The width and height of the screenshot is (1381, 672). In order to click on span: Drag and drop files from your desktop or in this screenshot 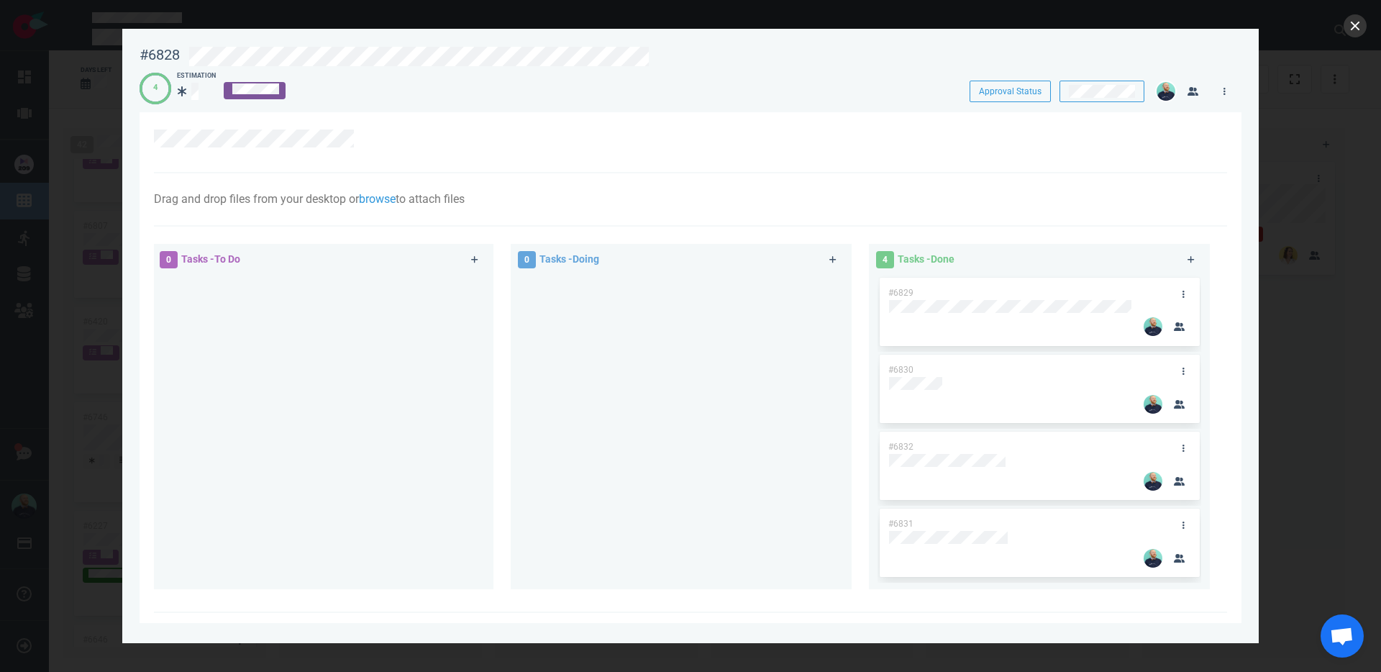, I will do `click(256, 198)`.